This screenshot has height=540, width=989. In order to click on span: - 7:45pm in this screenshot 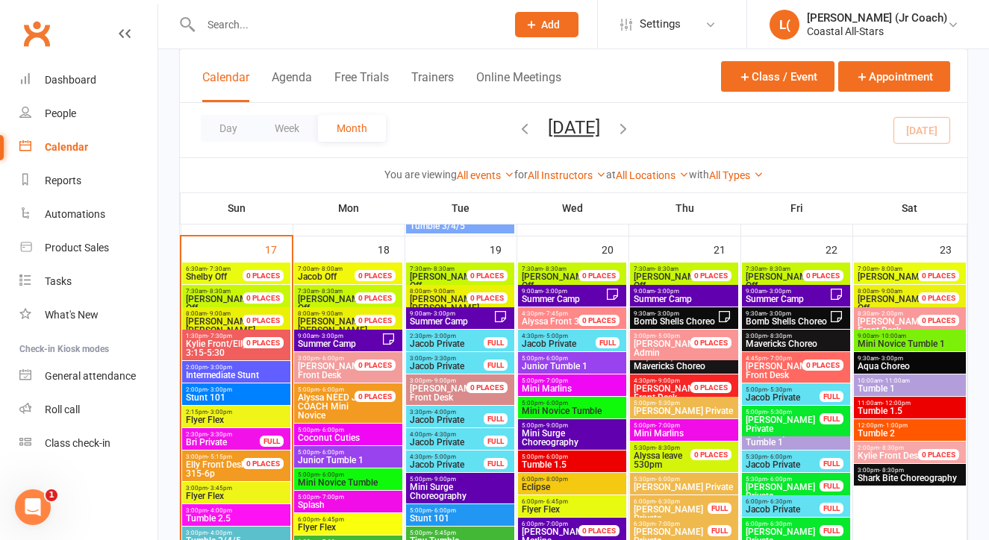, I will do `click(555, 313)`.